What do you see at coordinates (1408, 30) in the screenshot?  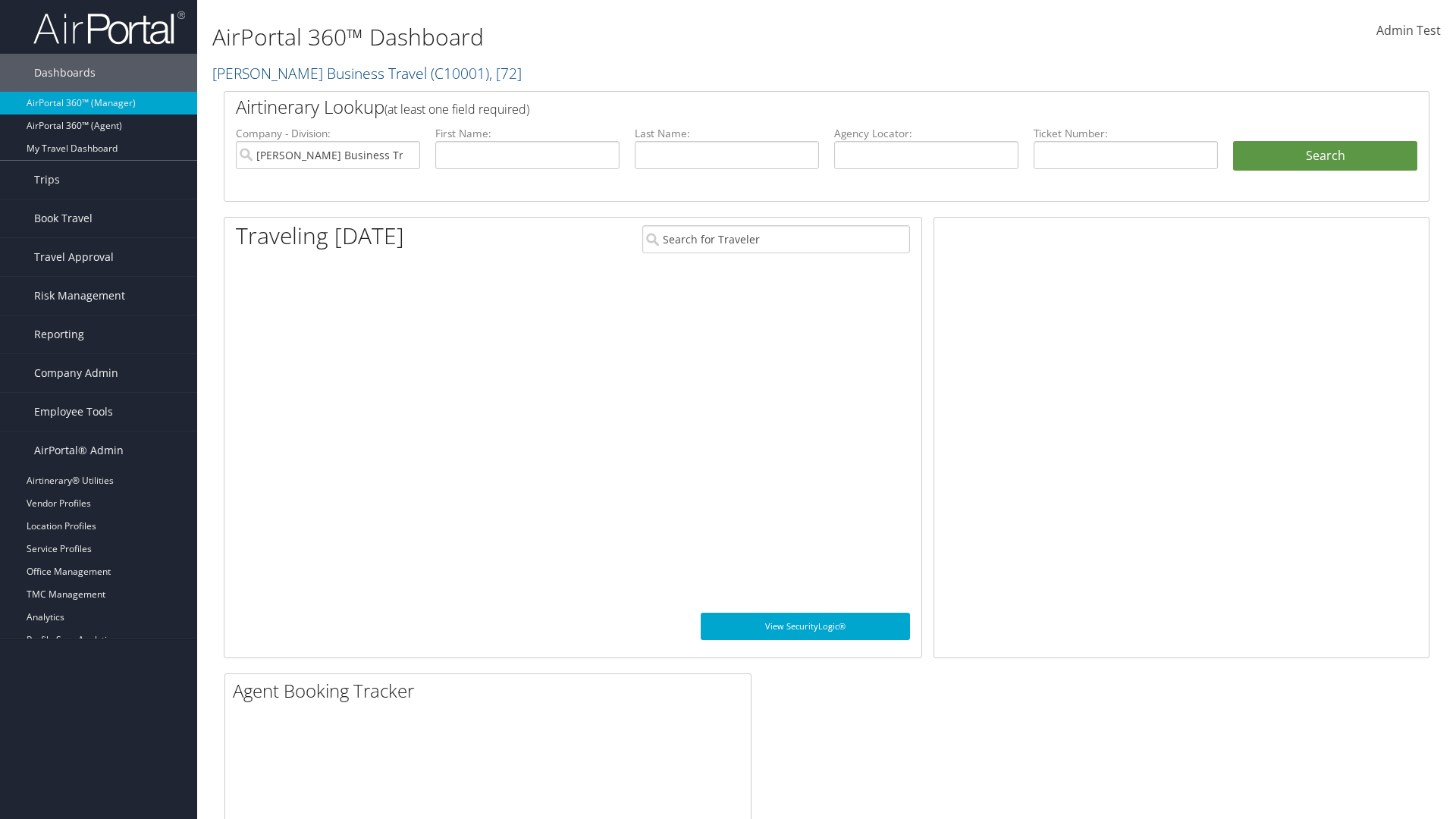 I see `span: Admin Test` at bounding box center [1408, 30].